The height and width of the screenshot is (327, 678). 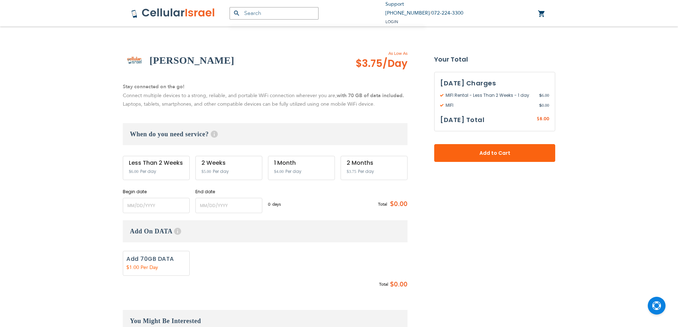 What do you see at coordinates (494, 59) in the screenshot?
I see `strong: Your Total` at bounding box center [494, 59].